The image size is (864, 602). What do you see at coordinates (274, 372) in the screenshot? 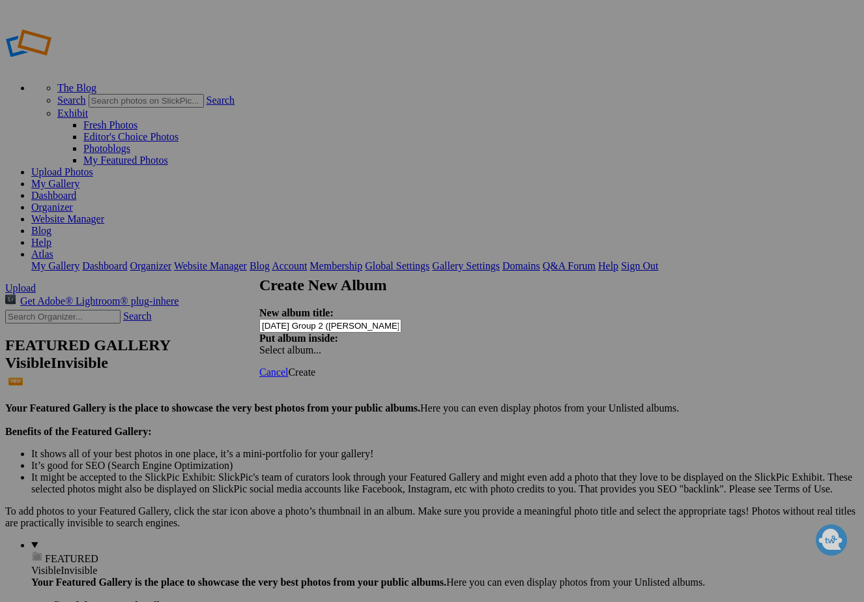
I see `span: Cancel` at bounding box center [274, 372].